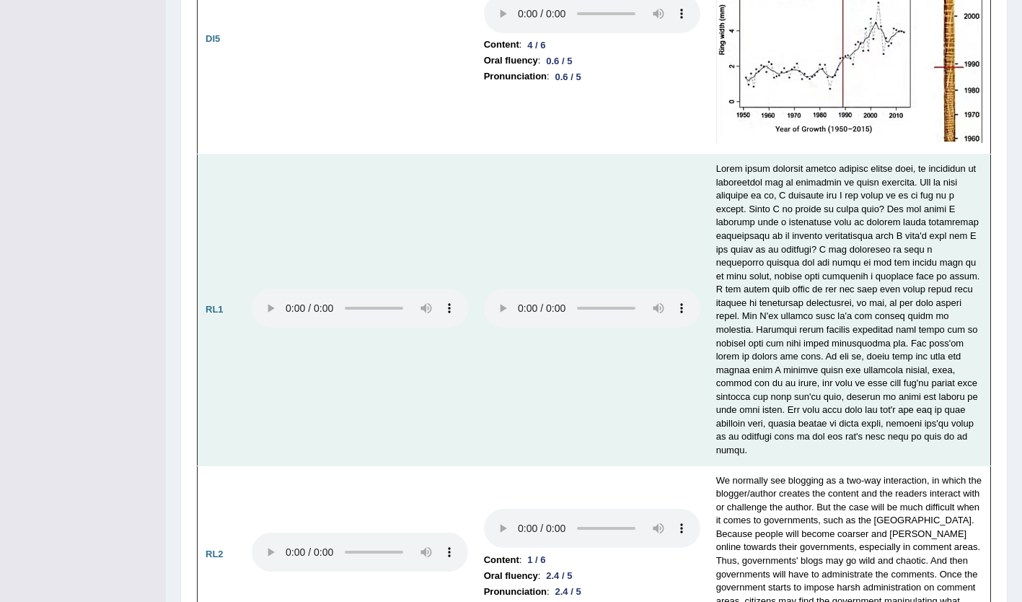 The height and width of the screenshot is (602, 1022). Describe the element at coordinates (850, 309) in the screenshot. I see `td: Lorem ipsum dolorsit ametco adipisc elitse doei, te incididun ut laboreetdol mag al enimadmin ve ...` at that location.